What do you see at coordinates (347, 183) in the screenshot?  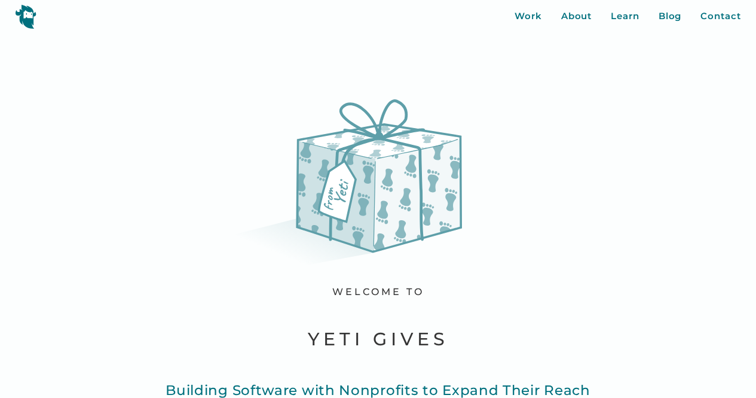 I see `img: a gift box from yeti wrapped in bigfoot wrapping paper` at bounding box center [347, 183].